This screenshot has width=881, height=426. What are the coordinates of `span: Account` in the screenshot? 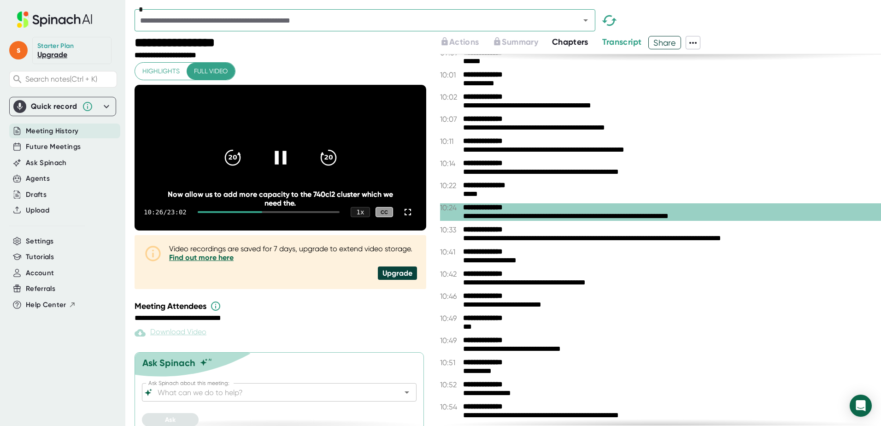 It's located at (40, 273).